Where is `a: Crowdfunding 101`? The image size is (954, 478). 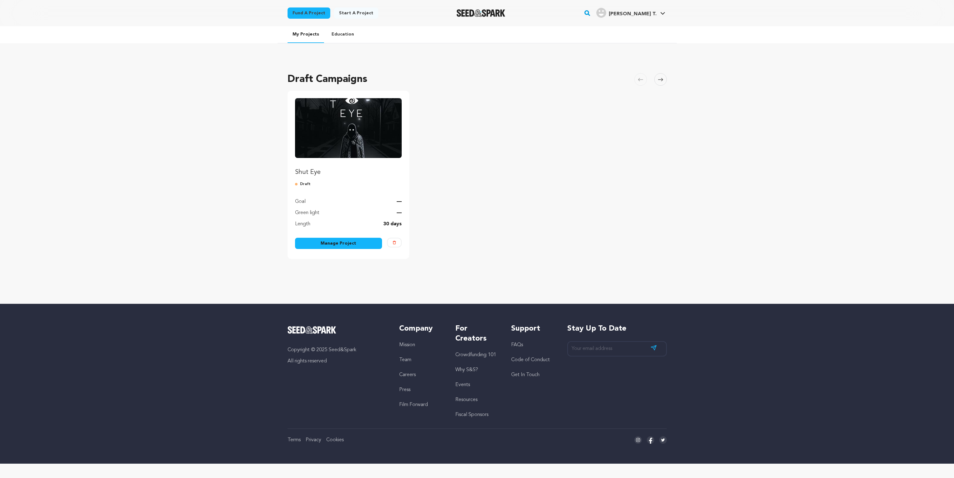 a: Crowdfunding 101 is located at coordinates (475, 355).